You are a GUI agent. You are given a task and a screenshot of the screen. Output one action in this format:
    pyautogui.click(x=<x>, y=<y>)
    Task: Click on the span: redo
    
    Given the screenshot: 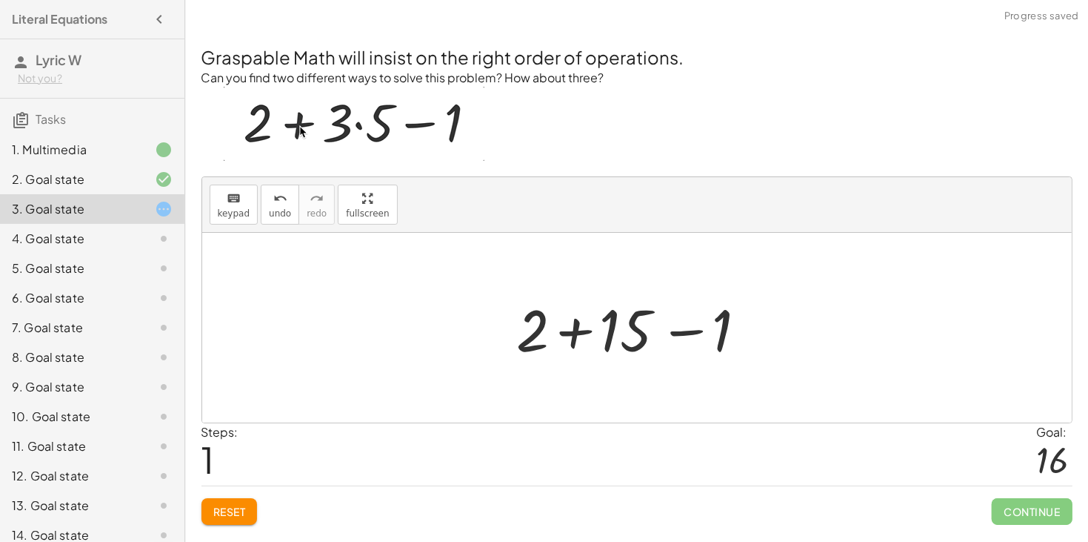 What is the action you would take?
    pyautogui.click(x=316, y=213)
    